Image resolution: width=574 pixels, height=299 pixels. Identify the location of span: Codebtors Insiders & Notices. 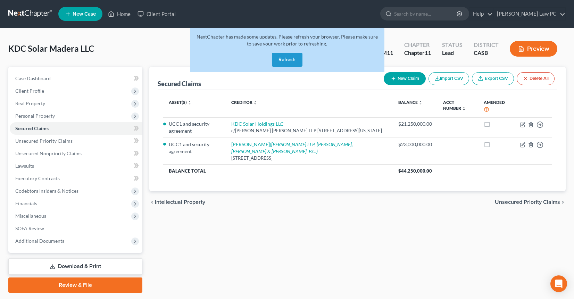
(47, 191).